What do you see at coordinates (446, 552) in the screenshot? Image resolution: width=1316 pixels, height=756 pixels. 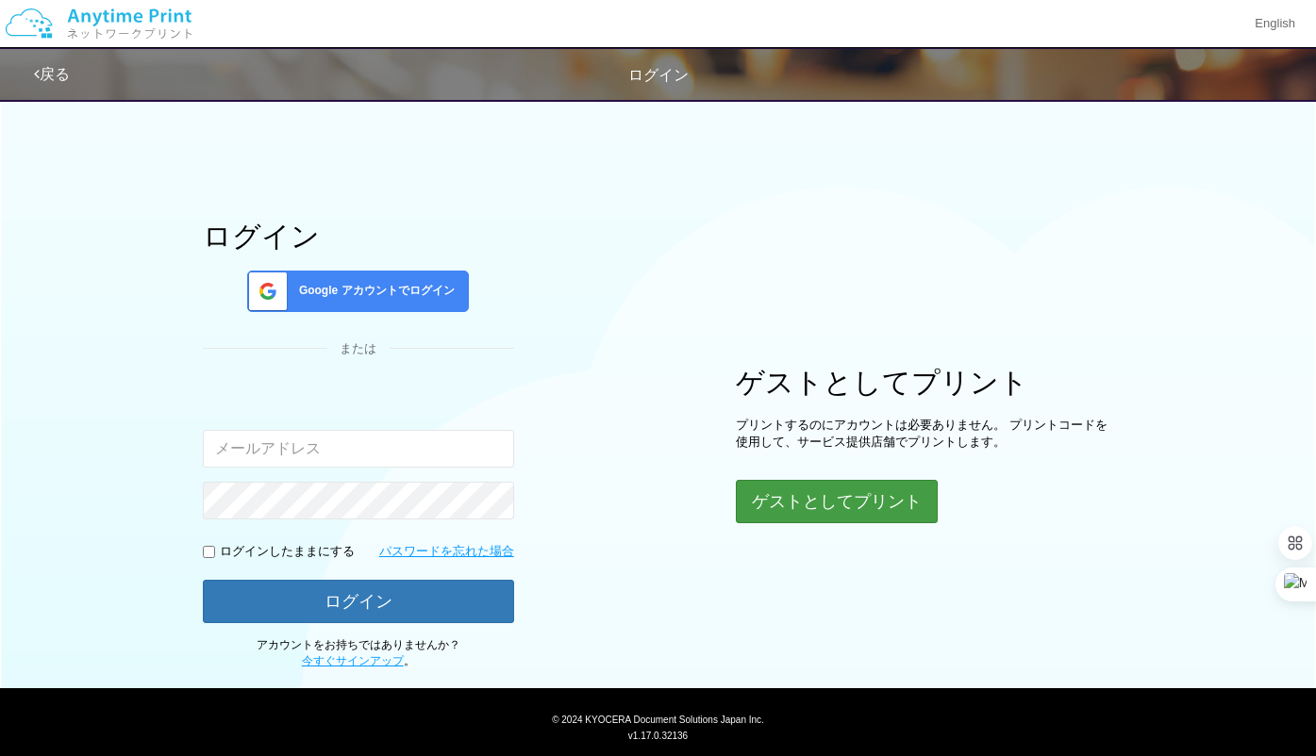 I see `a: パスワードを忘れた場合` at bounding box center [446, 552].